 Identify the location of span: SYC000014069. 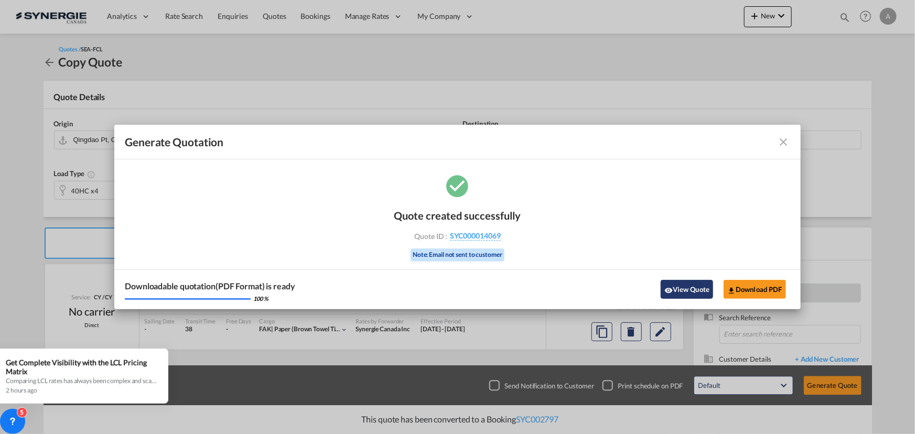
(475, 236).